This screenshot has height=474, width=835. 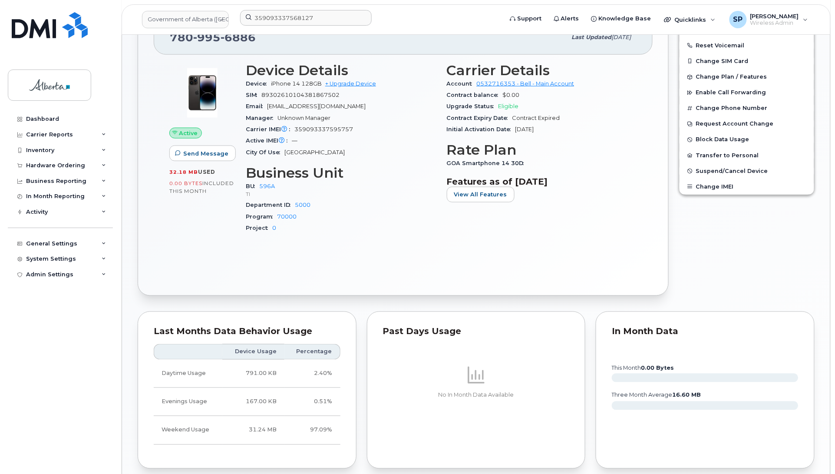 What do you see at coordinates (769, 20) in the screenshot?
I see `div: Susannah Parlee` at bounding box center [769, 20].